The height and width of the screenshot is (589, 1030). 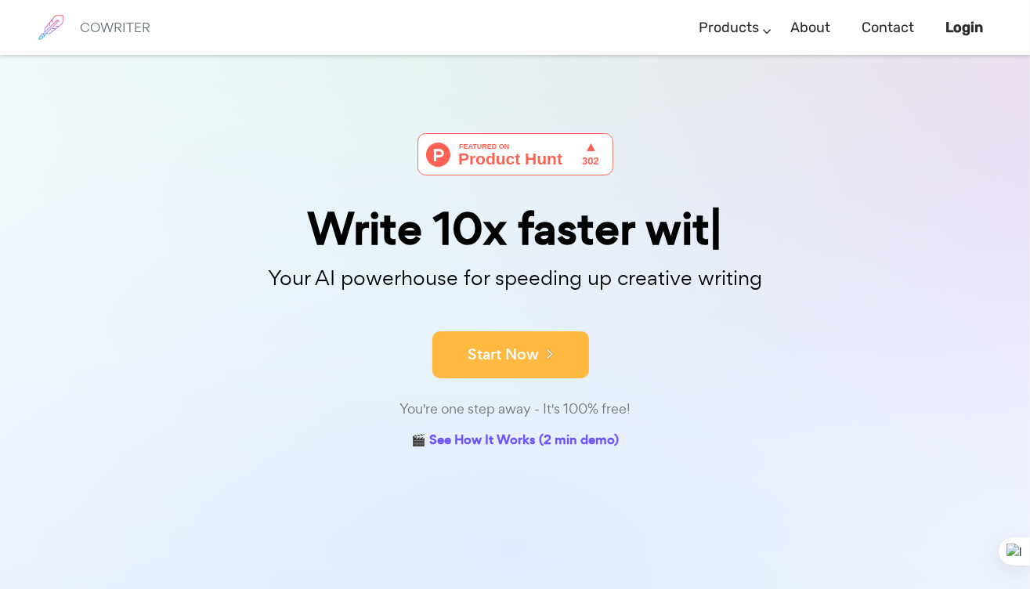 What do you see at coordinates (728, 27) in the screenshot?
I see `a: Products` at bounding box center [728, 27].